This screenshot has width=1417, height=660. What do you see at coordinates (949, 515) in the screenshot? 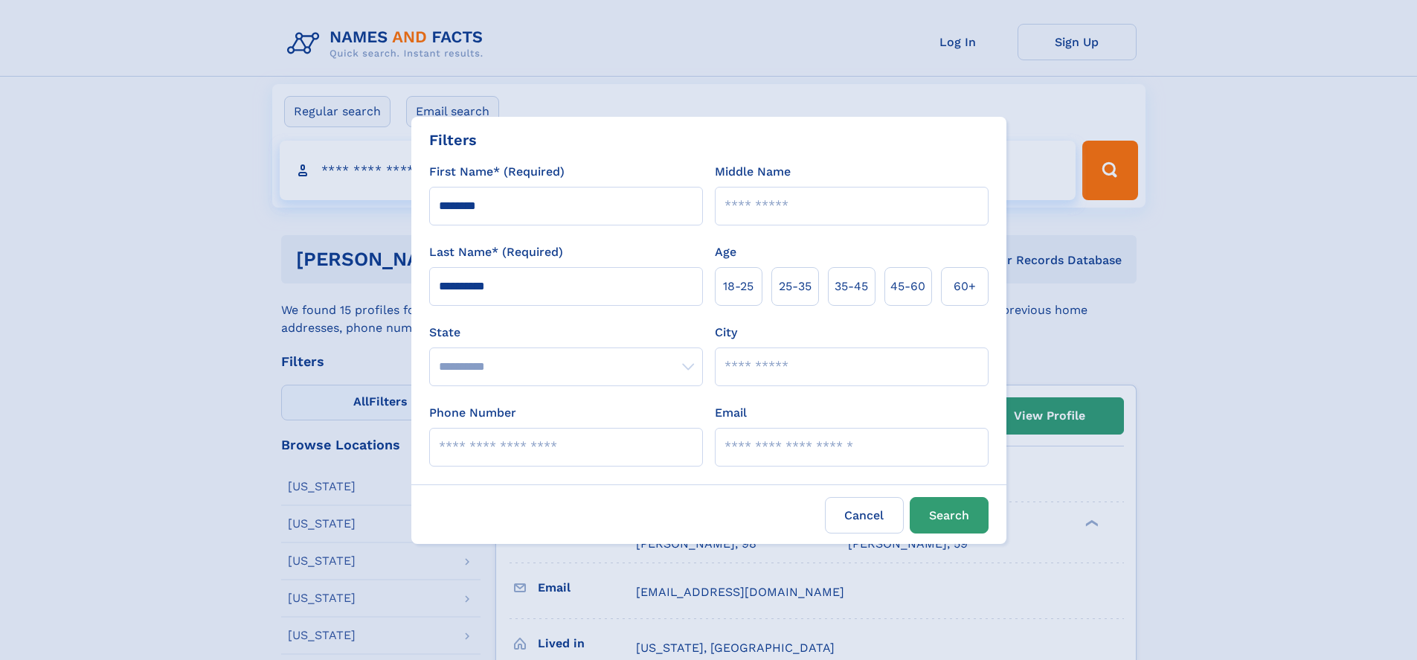
I see `button: Search` at bounding box center [949, 515].